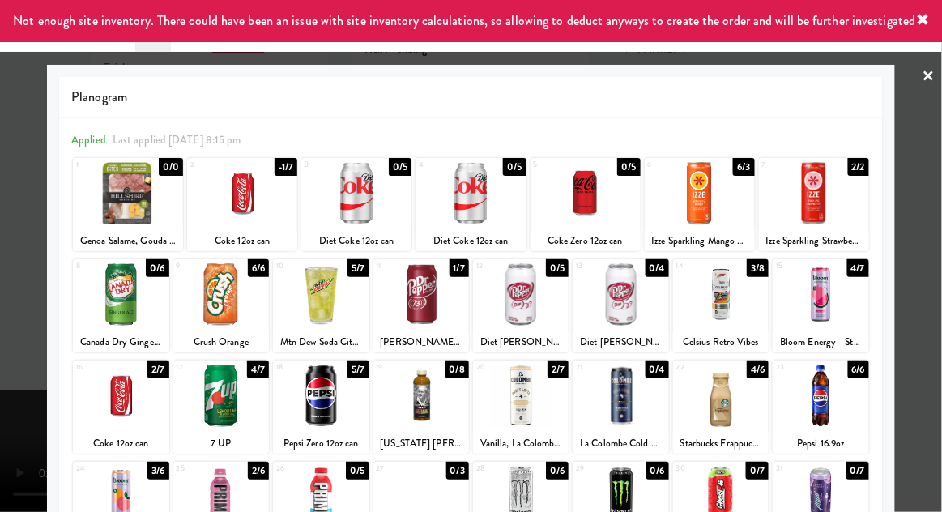  What do you see at coordinates (700, 204) in the screenshot?
I see `div: 66/3Izze Sparkling Mango Juice 8OZ` at bounding box center [700, 204].